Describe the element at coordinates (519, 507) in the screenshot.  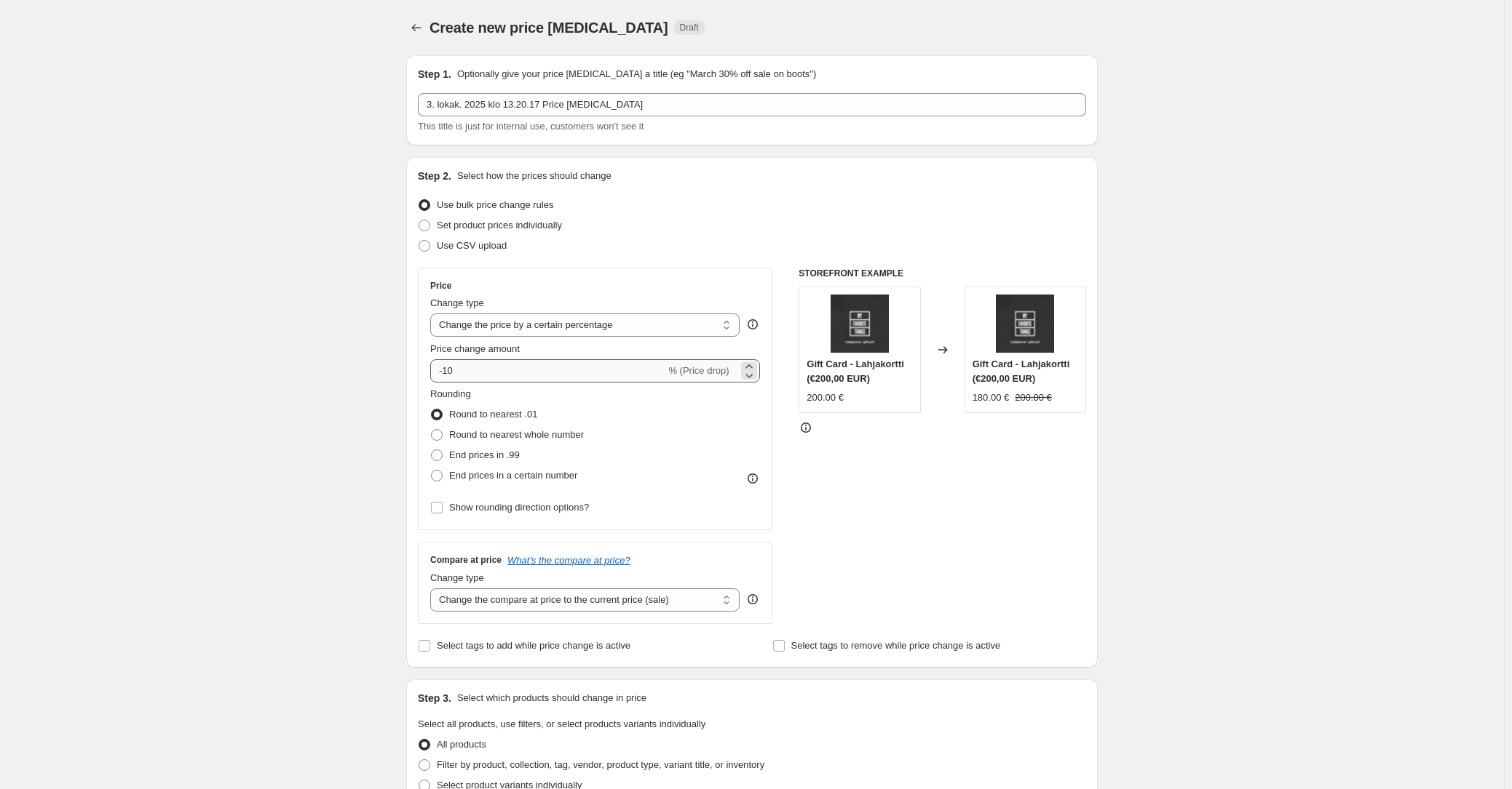
I see `span: Show rounding direction options?` at that location.